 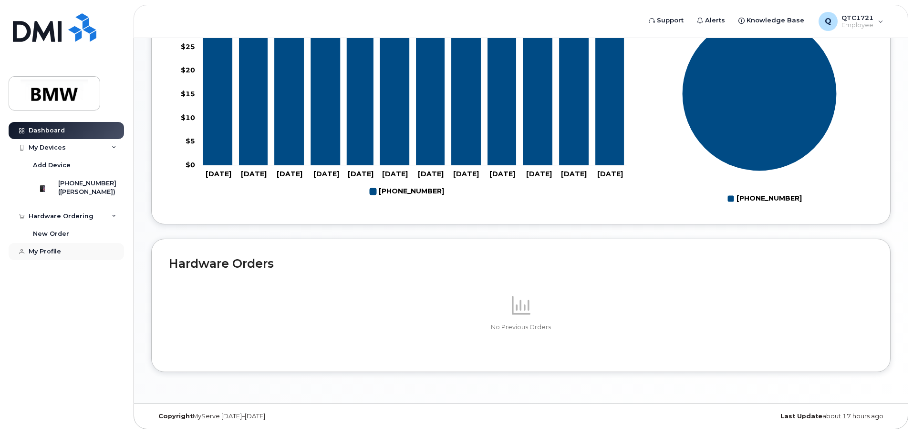 What do you see at coordinates (771, 21) in the screenshot?
I see `a: Knowledge Base` at bounding box center [771, 21].